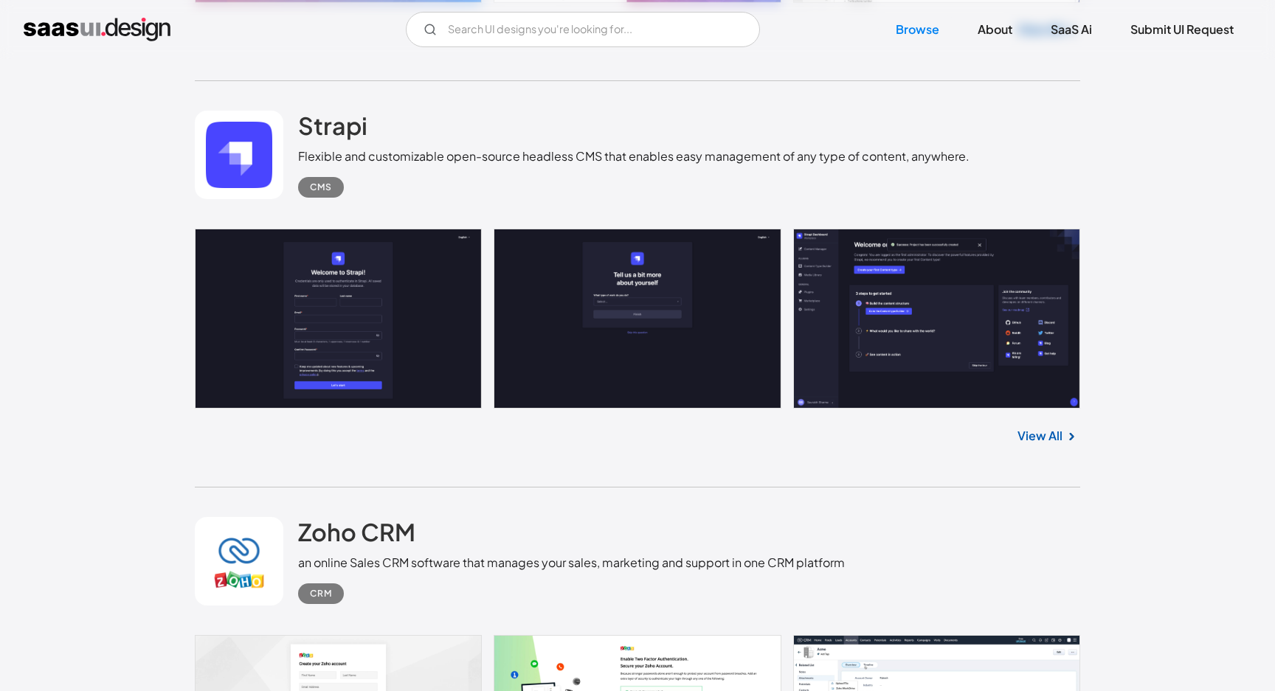 The image size is (1275, 691). Describe the element at coordinates (1071, 30) in the screenshot. I see `a: SaaS Ai` at that location.